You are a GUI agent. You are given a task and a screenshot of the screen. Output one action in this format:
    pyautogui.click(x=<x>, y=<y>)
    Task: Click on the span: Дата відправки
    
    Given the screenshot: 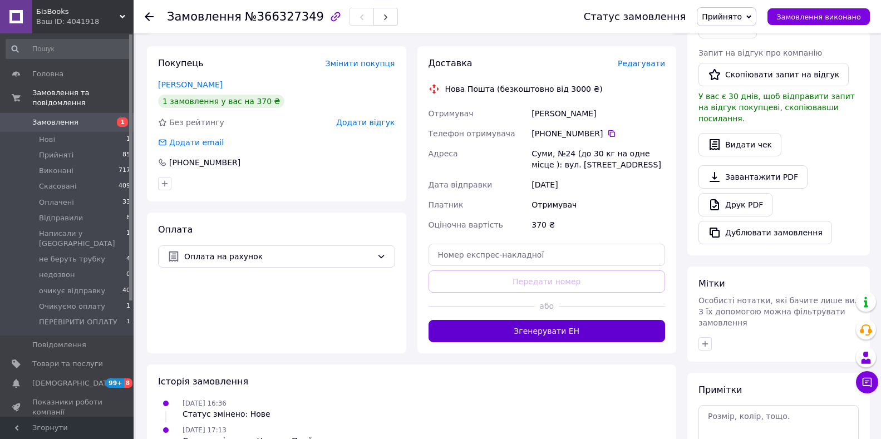 What is the action you would take?
    pyautogui.click(x=460, y=185)
    